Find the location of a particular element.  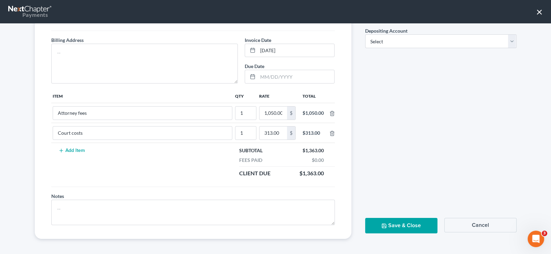

th: Total is located at coordinates (313, 96).